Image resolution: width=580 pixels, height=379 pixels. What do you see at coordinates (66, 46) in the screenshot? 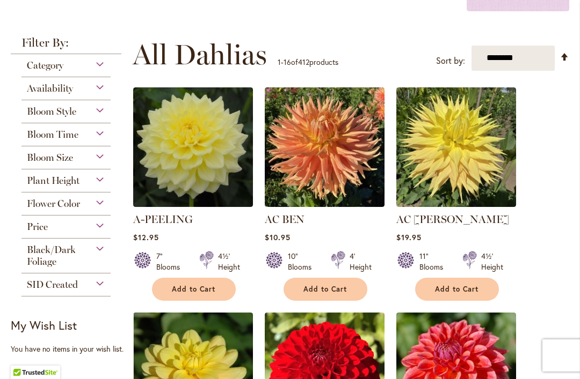
I see `strong: Filter By:` at bounding box center [66, 46].